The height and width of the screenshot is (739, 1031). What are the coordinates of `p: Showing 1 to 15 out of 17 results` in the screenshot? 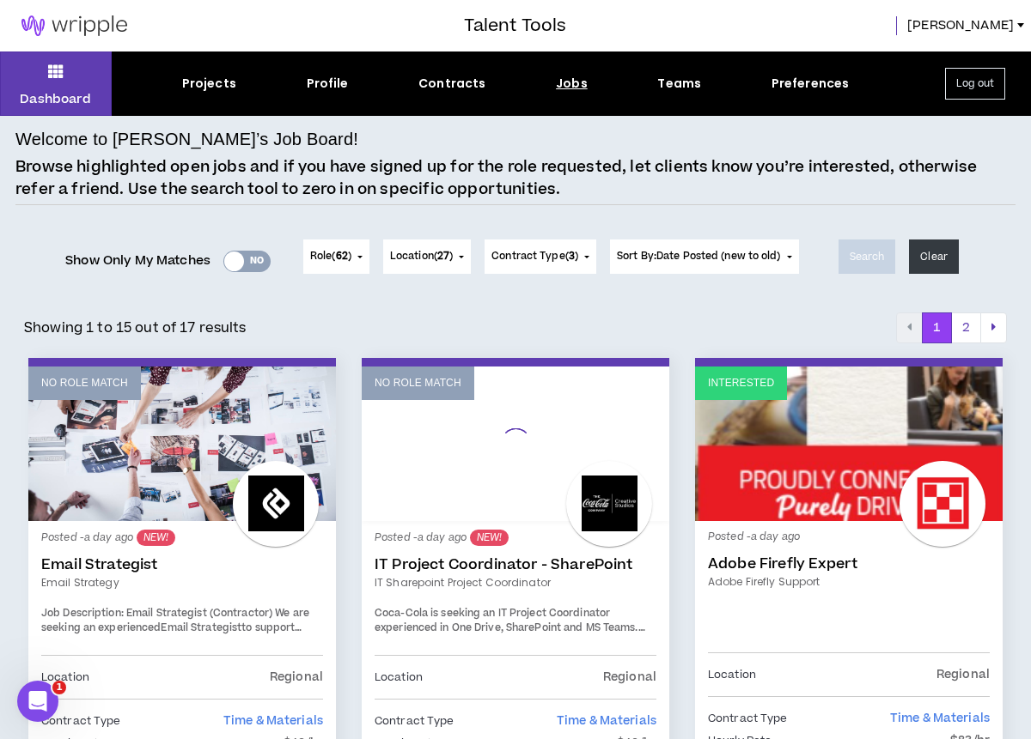 It's located at (135, 328).